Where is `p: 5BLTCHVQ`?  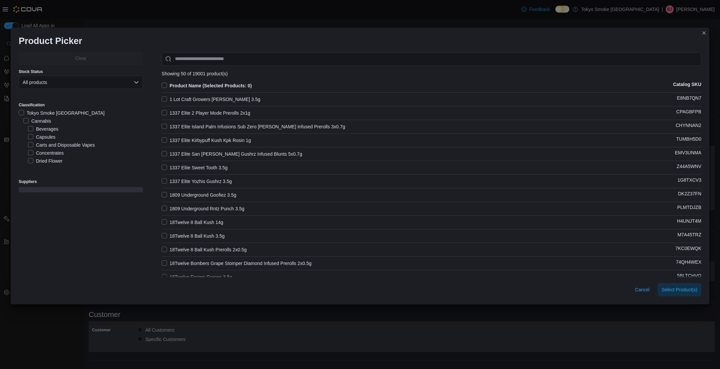
p: 5BLTCHVQ is located at coordinates (689, 277).